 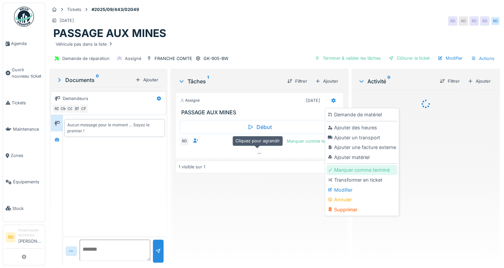 I want to click on h1: PASSAGE AUX MINES, so click(x=110, y=33).